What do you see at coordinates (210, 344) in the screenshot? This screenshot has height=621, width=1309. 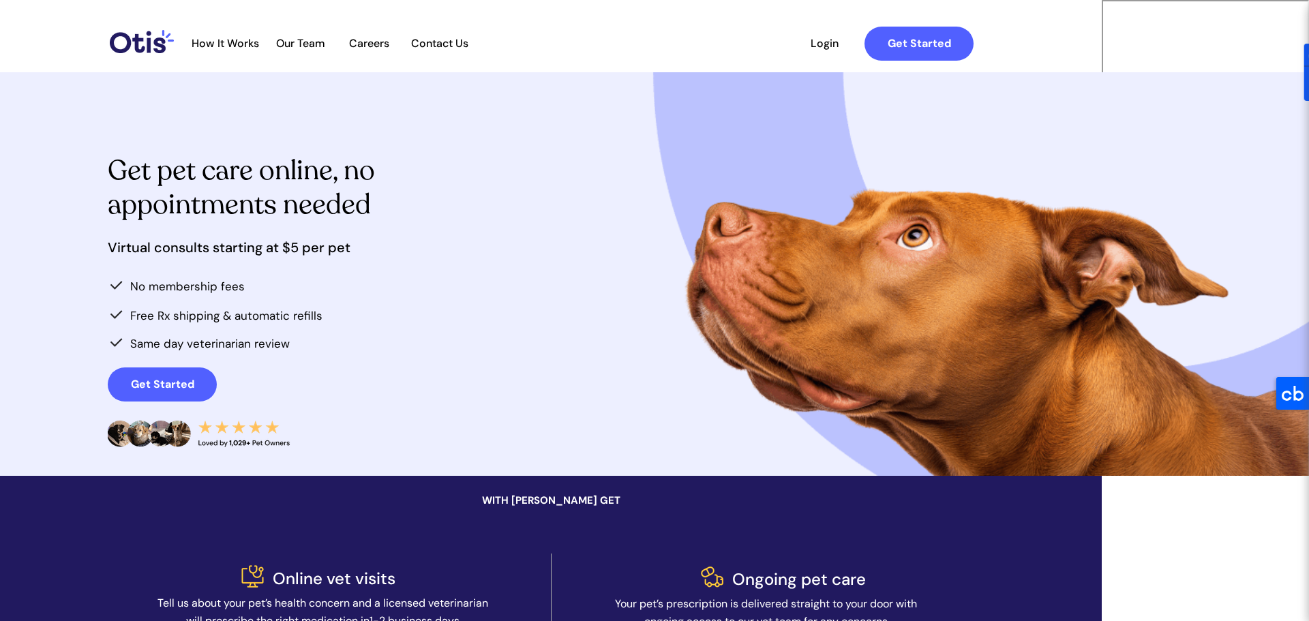 I see `span: Same day veterinarian review` at bounding box center [210, 344].